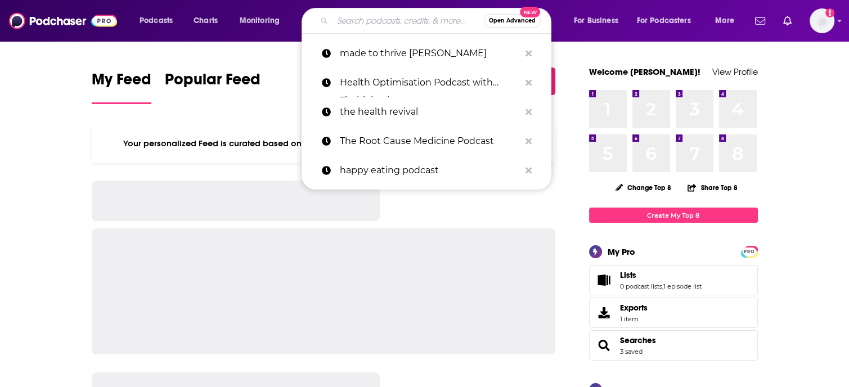 The height and width of the screenshot is (387, 849). I want to click on div: Search podcasts, credits, & more..., so click(437, 21).